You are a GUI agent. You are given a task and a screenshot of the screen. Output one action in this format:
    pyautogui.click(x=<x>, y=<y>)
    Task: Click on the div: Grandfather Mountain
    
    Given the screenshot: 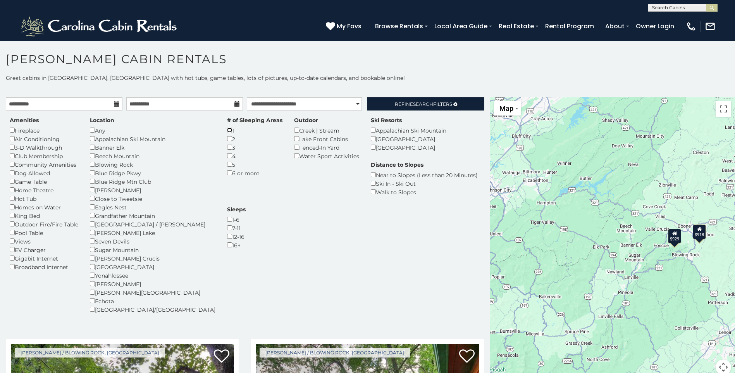 What is the action you would take?
    pyautogui.click(x=153, y=215)
    